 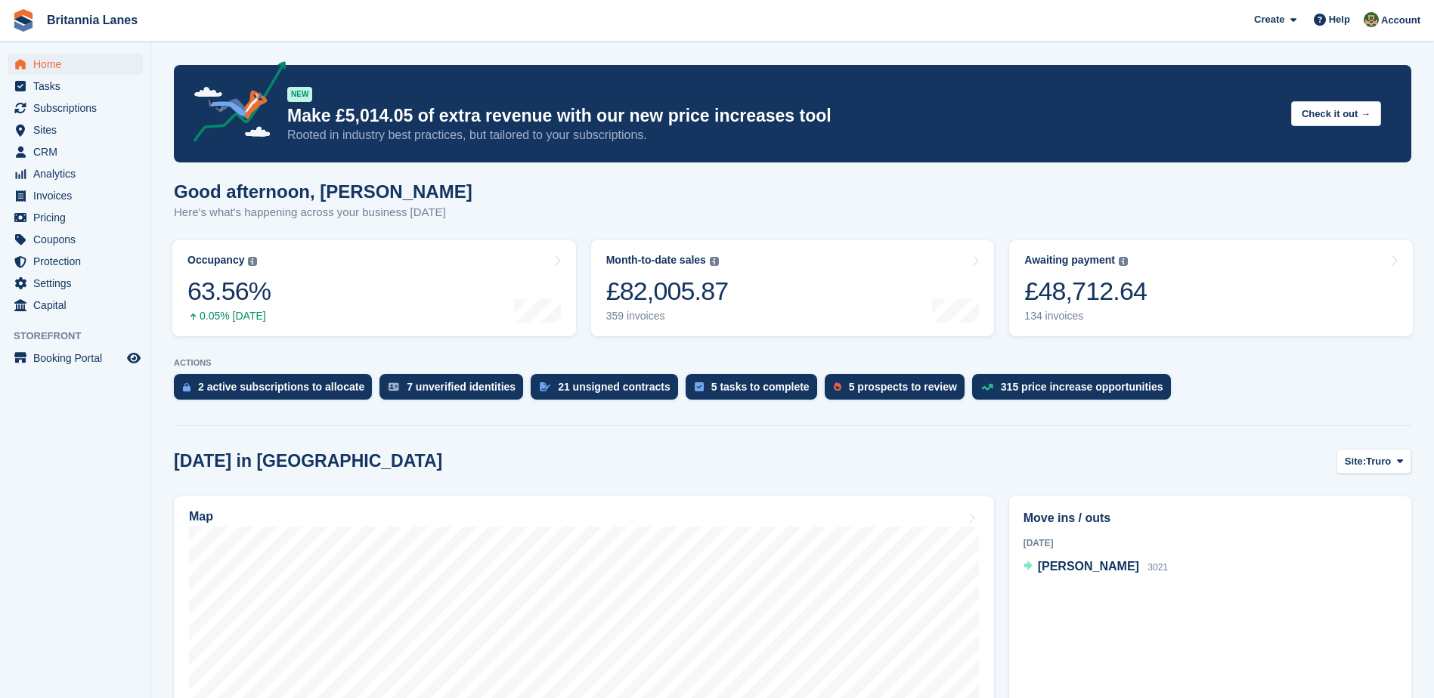 What do you see at coordinates (79, 262) in the screenshot?
I see `span: Protection` at bounding box center [79, 262].